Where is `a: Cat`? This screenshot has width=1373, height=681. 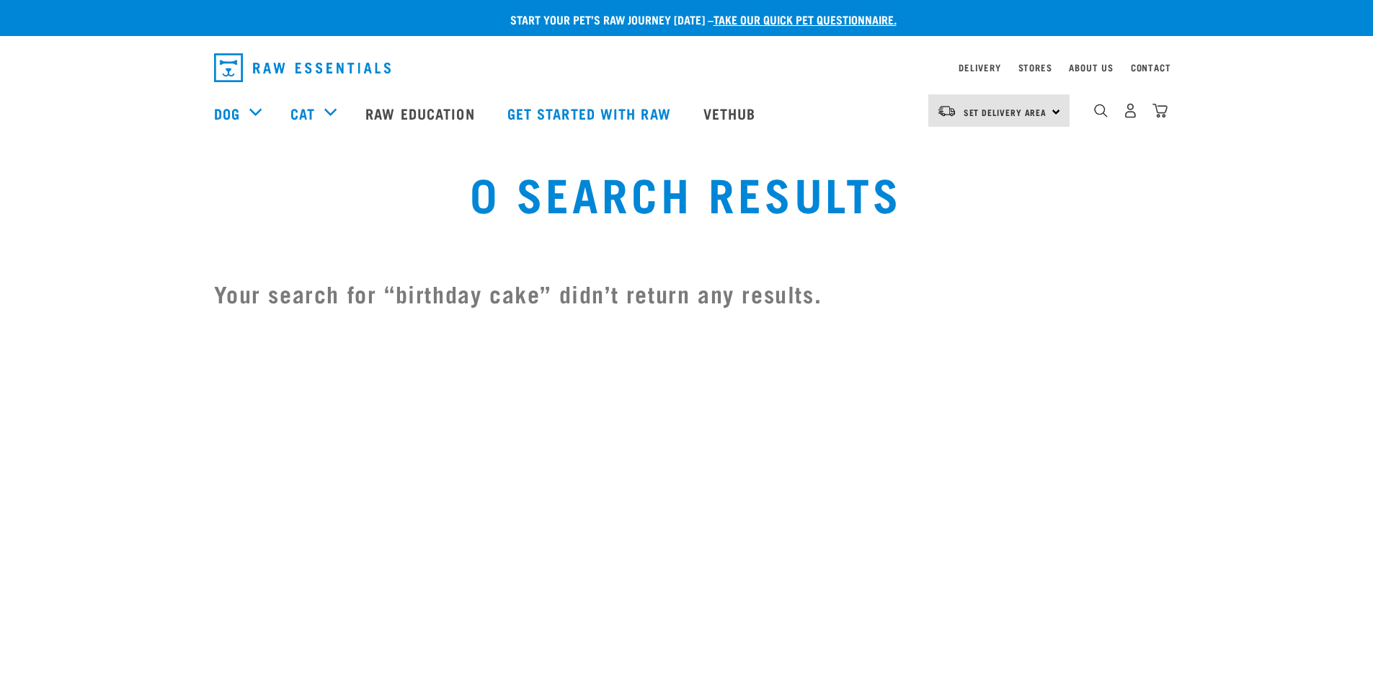
a: Cat is located at coordinates (303, 113).